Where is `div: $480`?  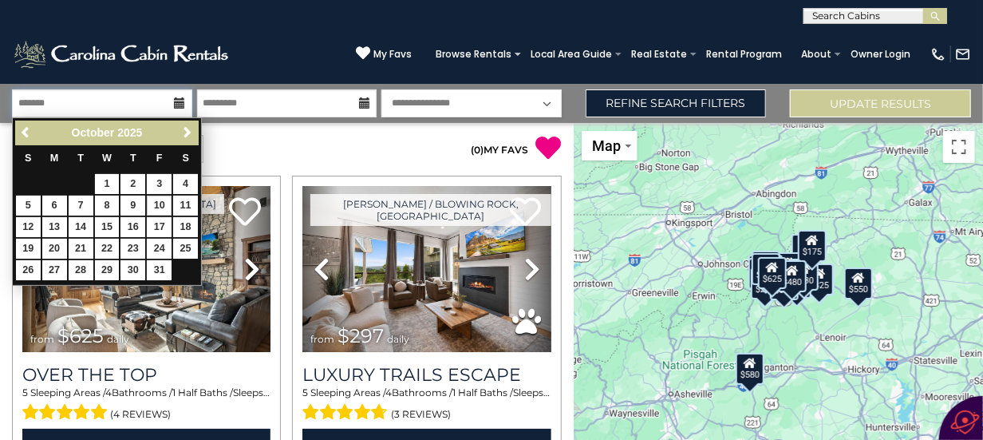
div: $480 is located at coordinates (792, 276).